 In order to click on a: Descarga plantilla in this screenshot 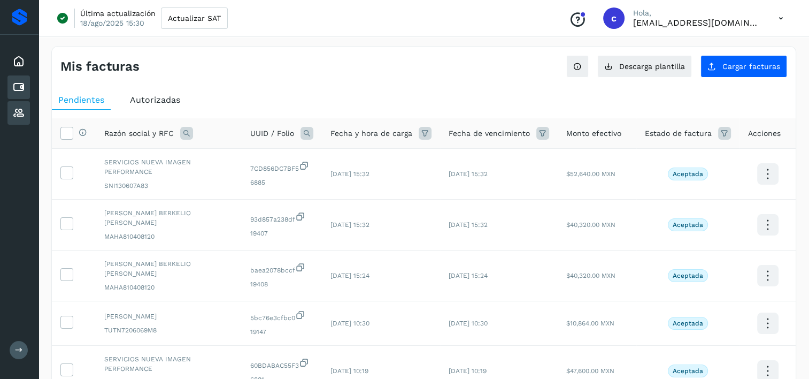, I will do `click(644, 66)`.